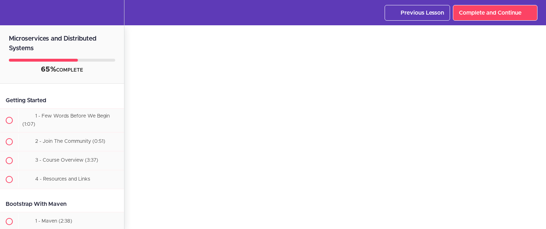 The image size is (546, 229). I want to click on span: 3 - Course Overview (3:37), so click(67, 160).